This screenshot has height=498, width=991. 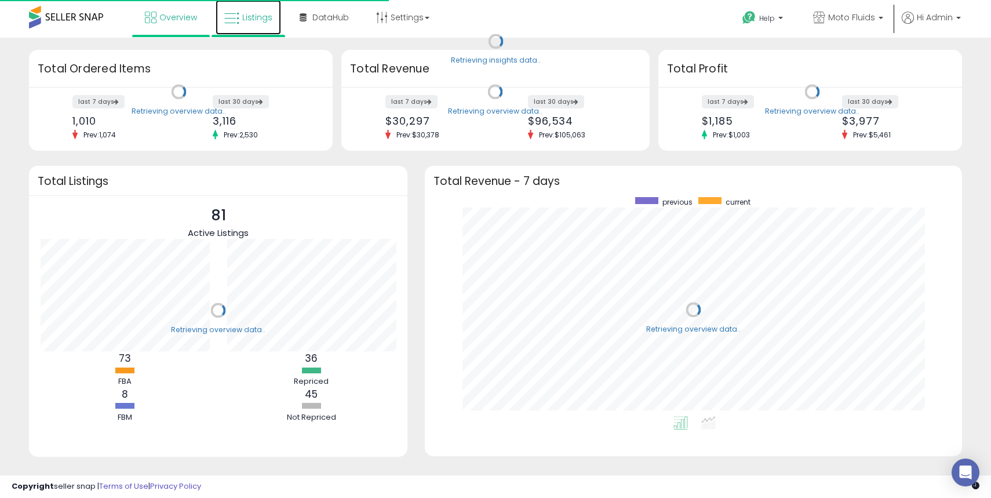 What do you see at coordinates (965, 472) in the screenshot?
I see `div: Open Intercom Messenger` at bounding box center [965, 472].